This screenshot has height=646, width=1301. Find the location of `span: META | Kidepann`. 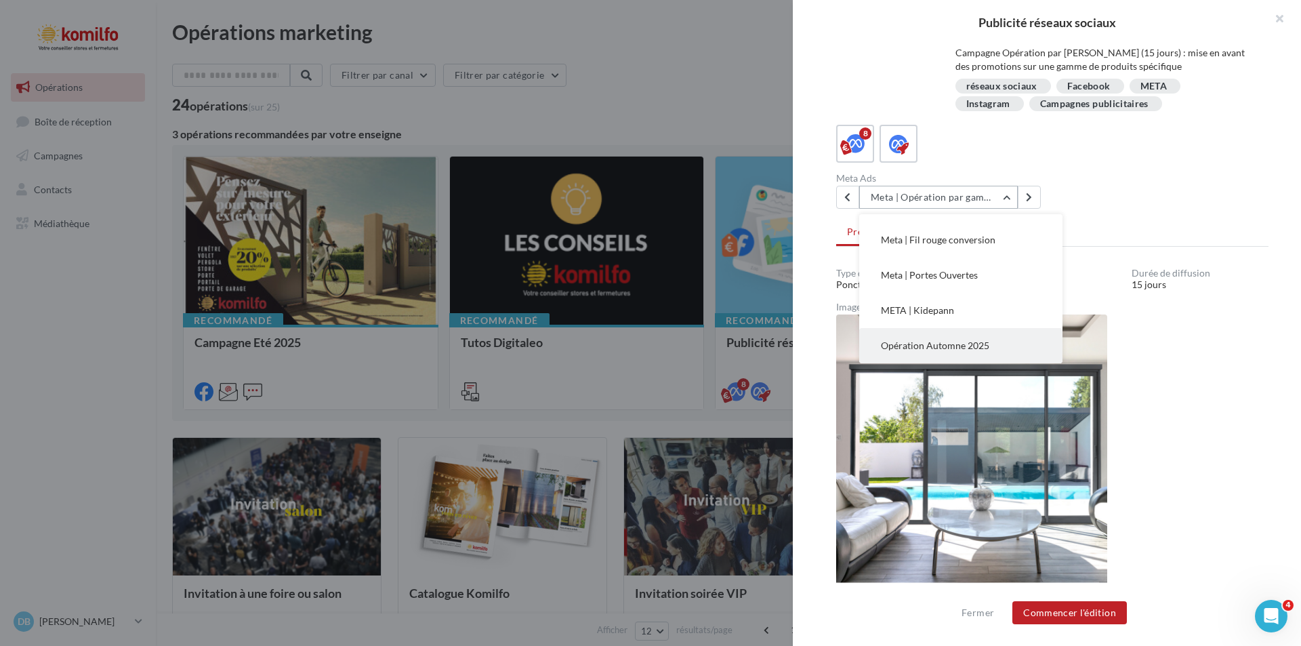

span: META | Kidepann is located at coordinates (917, 310).